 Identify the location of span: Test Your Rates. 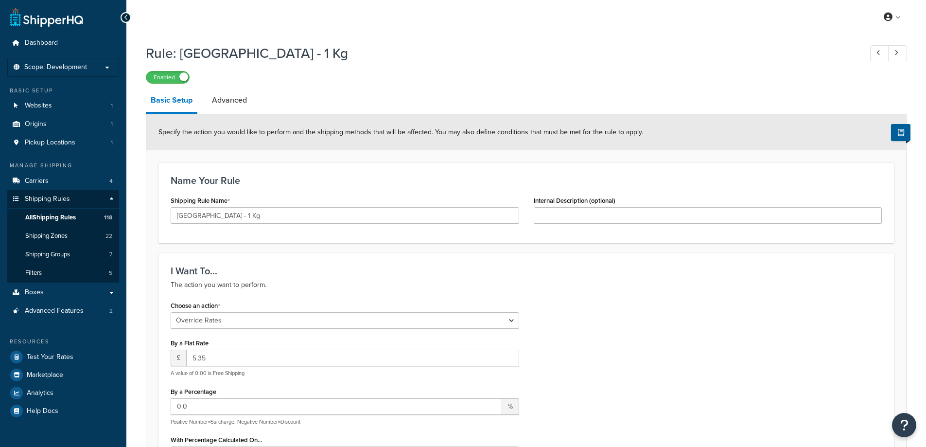
(50, 357).